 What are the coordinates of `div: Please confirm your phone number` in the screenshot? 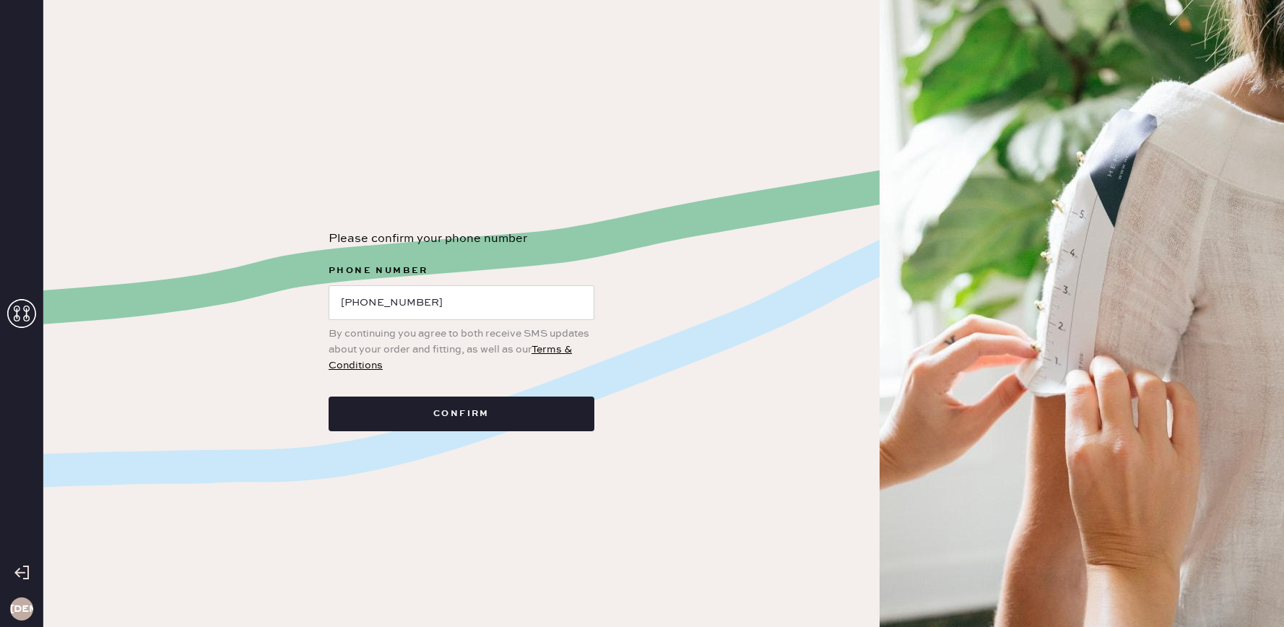 It's located at (461, 239).